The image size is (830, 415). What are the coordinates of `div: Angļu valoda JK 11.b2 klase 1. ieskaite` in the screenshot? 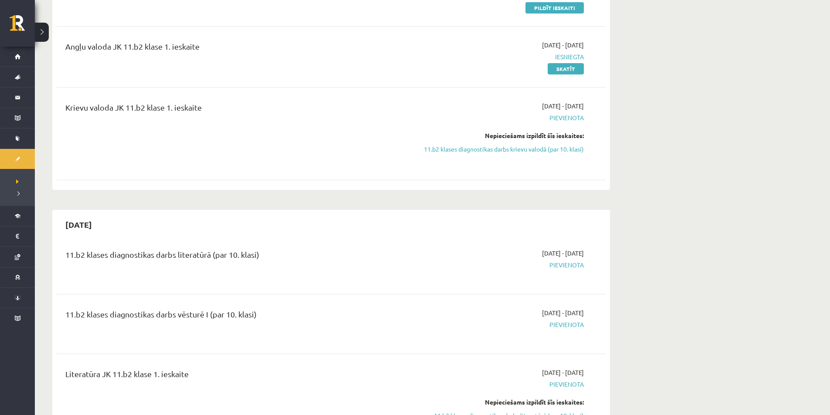 It's located at (236, 48).